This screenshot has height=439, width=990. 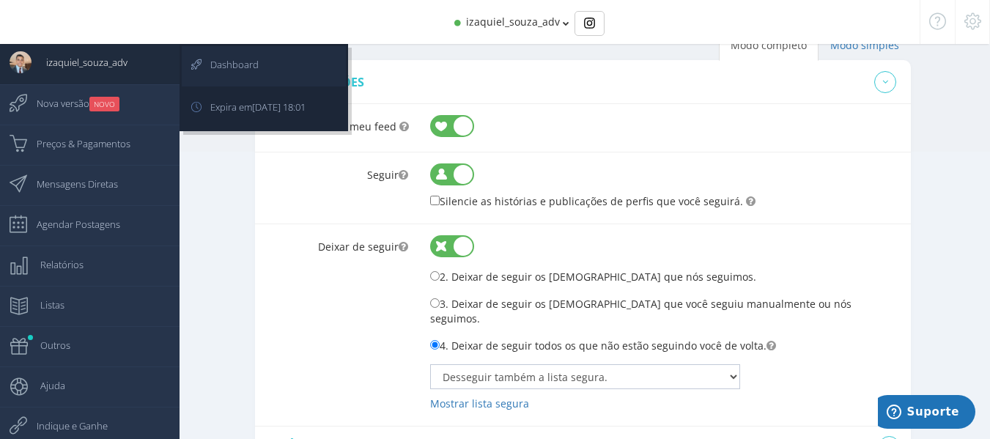 I want to click on span: Suporte, so click(x=55, y=17).